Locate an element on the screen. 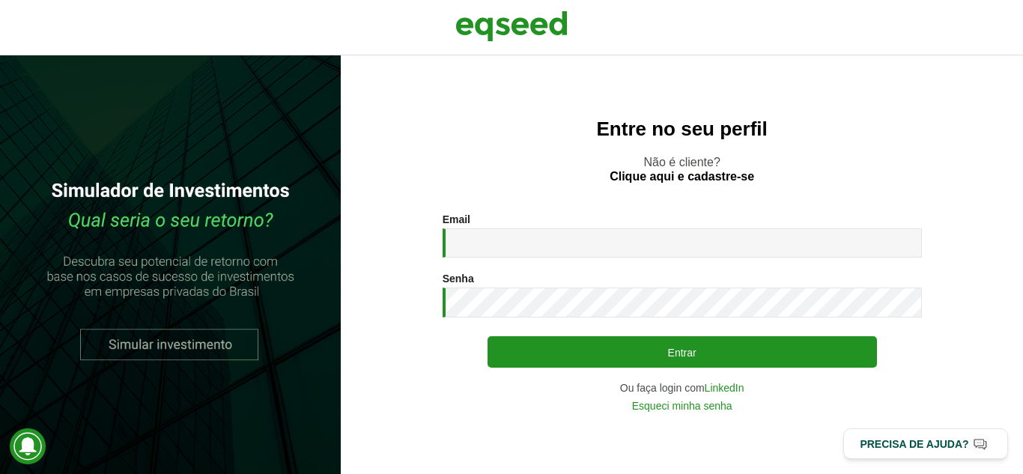  button: Entrar is located at coordinates (683, 352).